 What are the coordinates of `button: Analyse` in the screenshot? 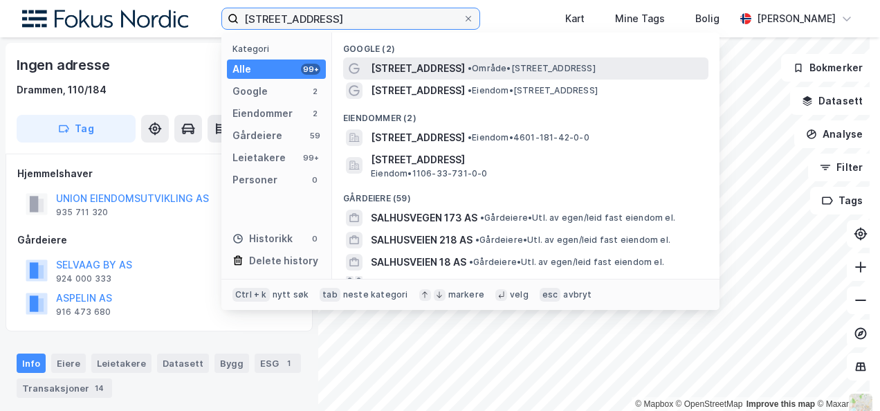 It's located at (835, 134).